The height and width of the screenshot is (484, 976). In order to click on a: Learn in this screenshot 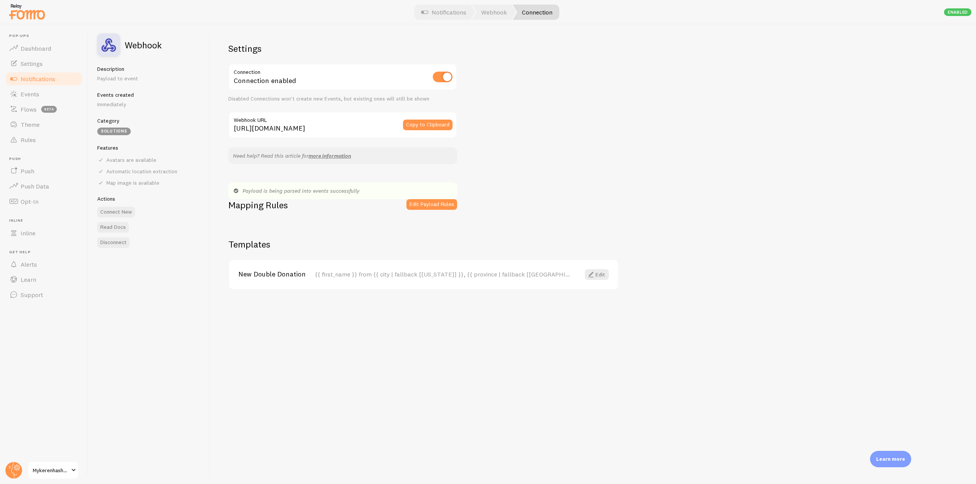, I will do `click(44, 280)`.